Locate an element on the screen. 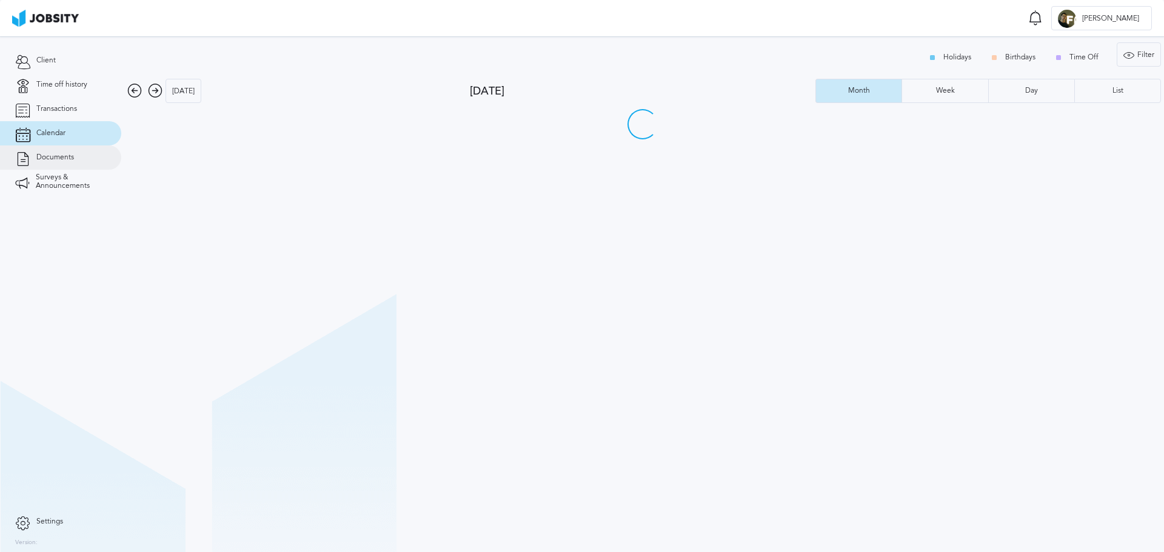  span: Documents is located at coordinates (55, 158).